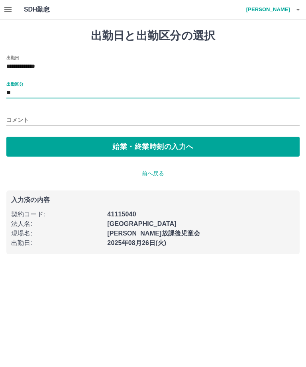 This screenshot has height=367, width=306. Describe the element at coordinates (153, 200) in the screenshot. I see `p: 入力済の内容` at that location.